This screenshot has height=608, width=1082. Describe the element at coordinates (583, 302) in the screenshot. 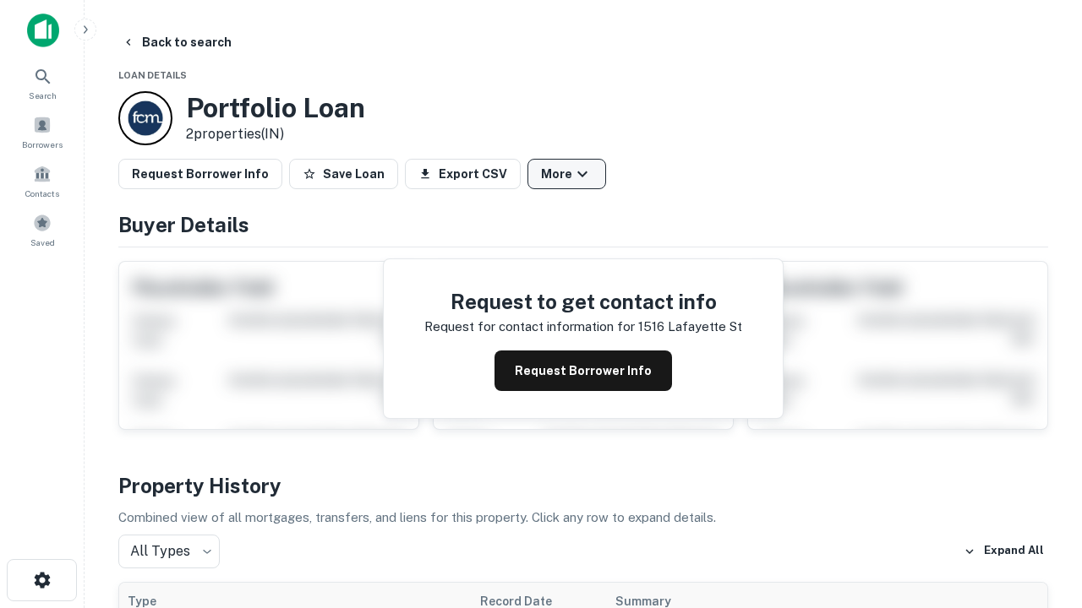

I see `h4: Request to get contact info` at that location.